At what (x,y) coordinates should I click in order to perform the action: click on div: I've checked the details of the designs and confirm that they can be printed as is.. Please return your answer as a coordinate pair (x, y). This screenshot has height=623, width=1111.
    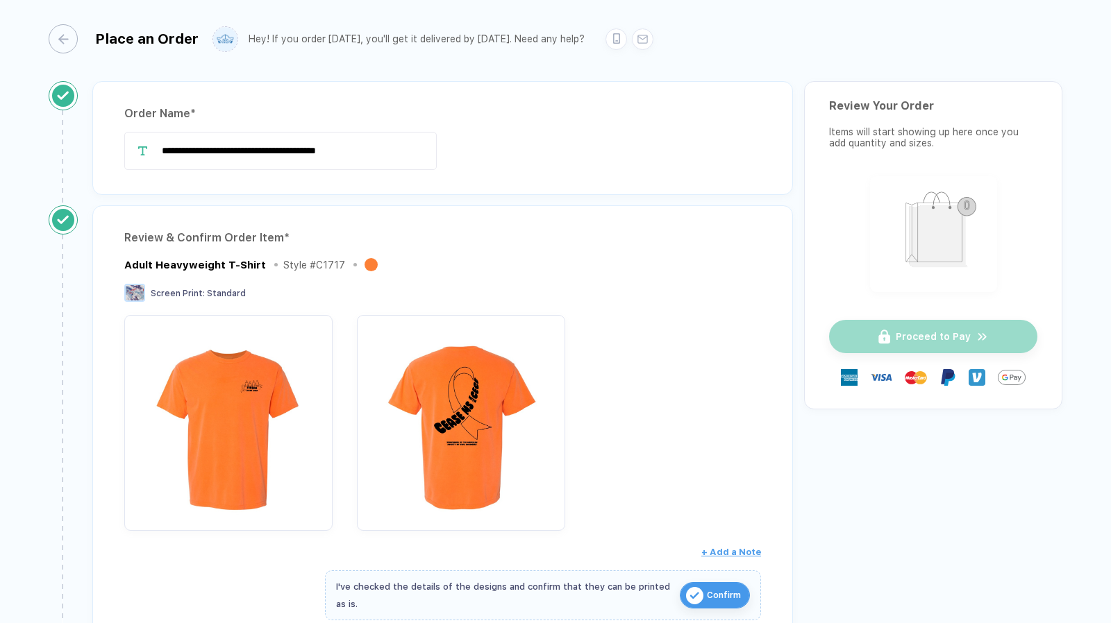
    Looking at the image, I should click on (504, 596).